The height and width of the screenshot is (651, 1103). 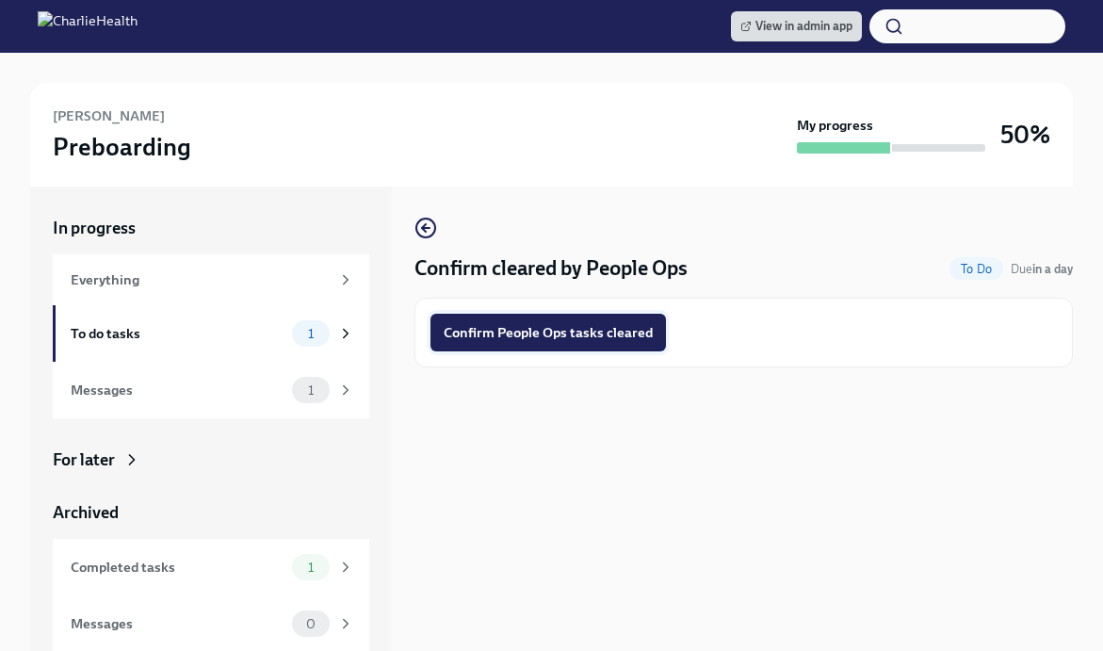 What do you see at coordinates (835, 125) in the screenshot?
I see `strong: My progress` at bounding box center [835, 125].